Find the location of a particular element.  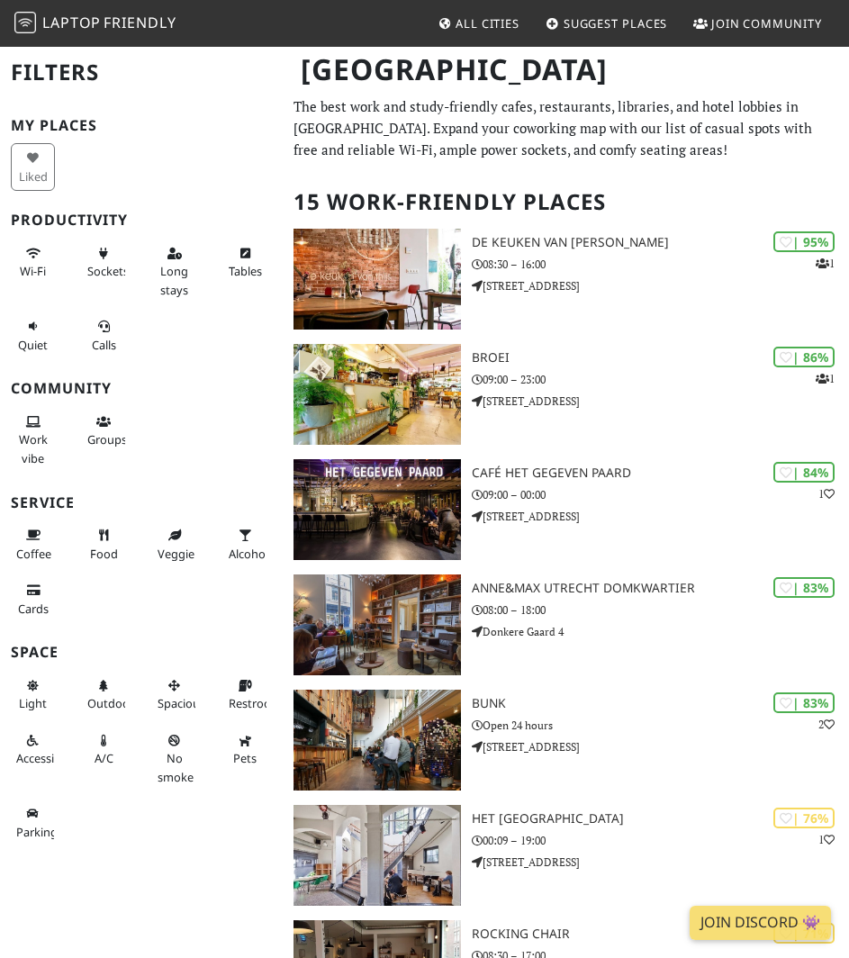

span: People working is located at coordinates (33, 448).